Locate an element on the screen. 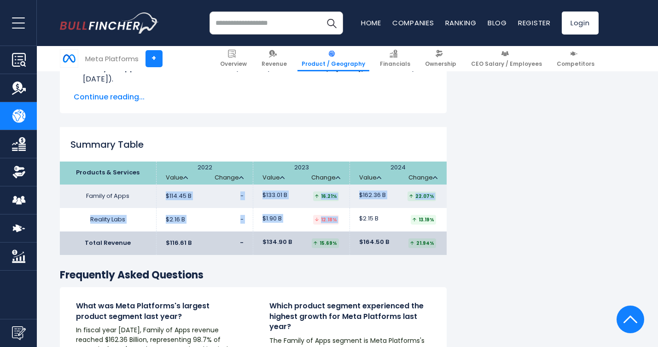 The height and width of the screenshot is (347, 658). a: Register is located at coordinates (534, 23).